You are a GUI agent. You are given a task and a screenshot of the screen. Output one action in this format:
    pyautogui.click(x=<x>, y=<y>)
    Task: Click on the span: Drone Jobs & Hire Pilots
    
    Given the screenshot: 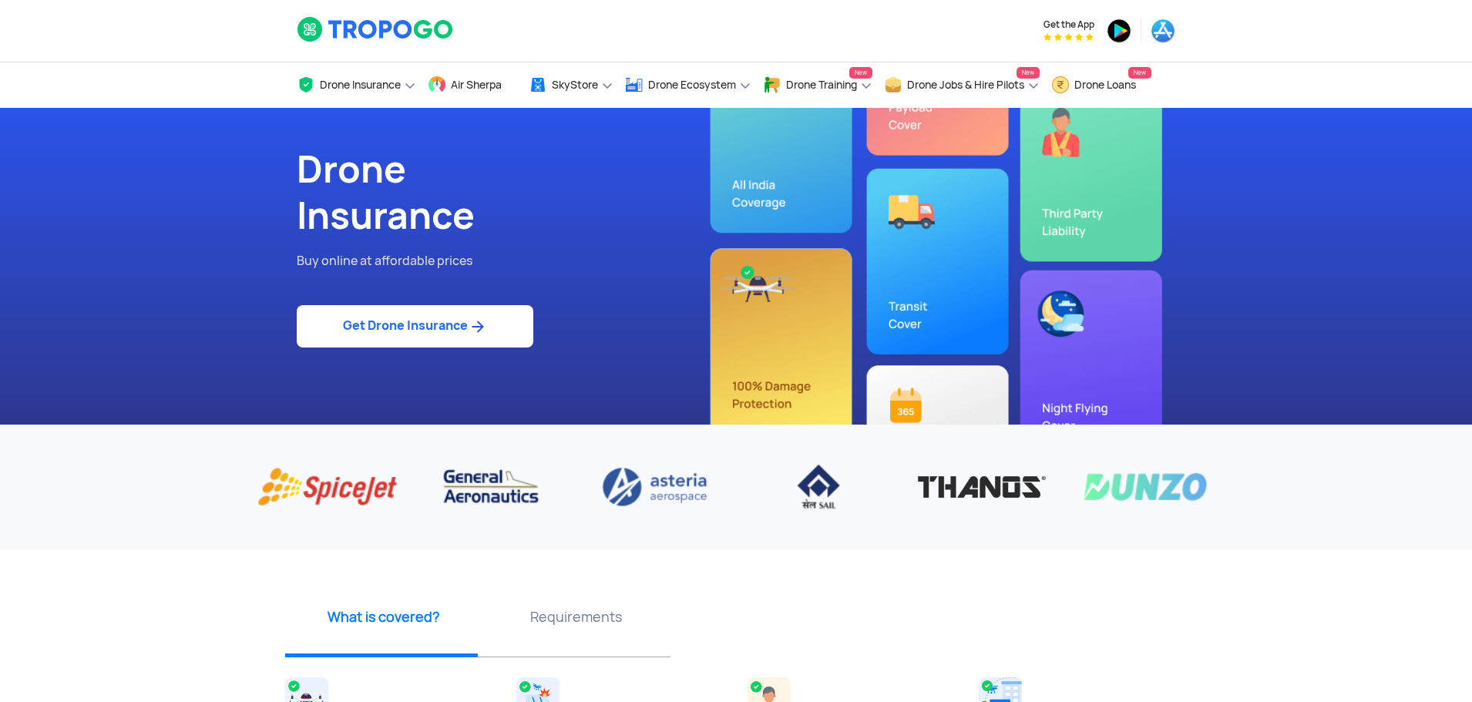 What is the action you would take?
    pyautogui.click(x=966, y=85)
    